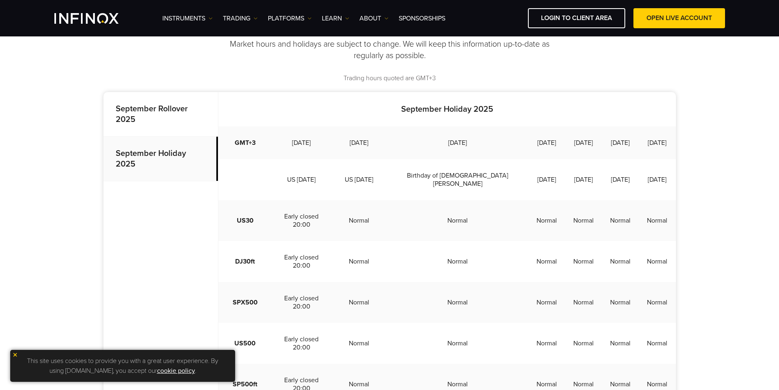  Describe the element at coordinates (152, 114) in the screenshot. I see `strong: September Rollover 2025` at that location.